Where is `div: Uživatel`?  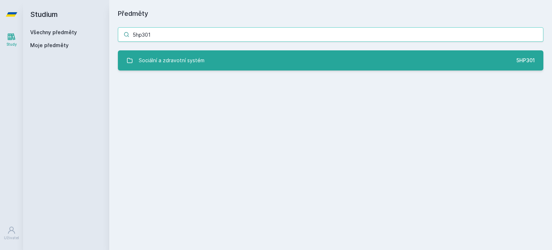 div: Uživatel is located at coordinates (11, 237).